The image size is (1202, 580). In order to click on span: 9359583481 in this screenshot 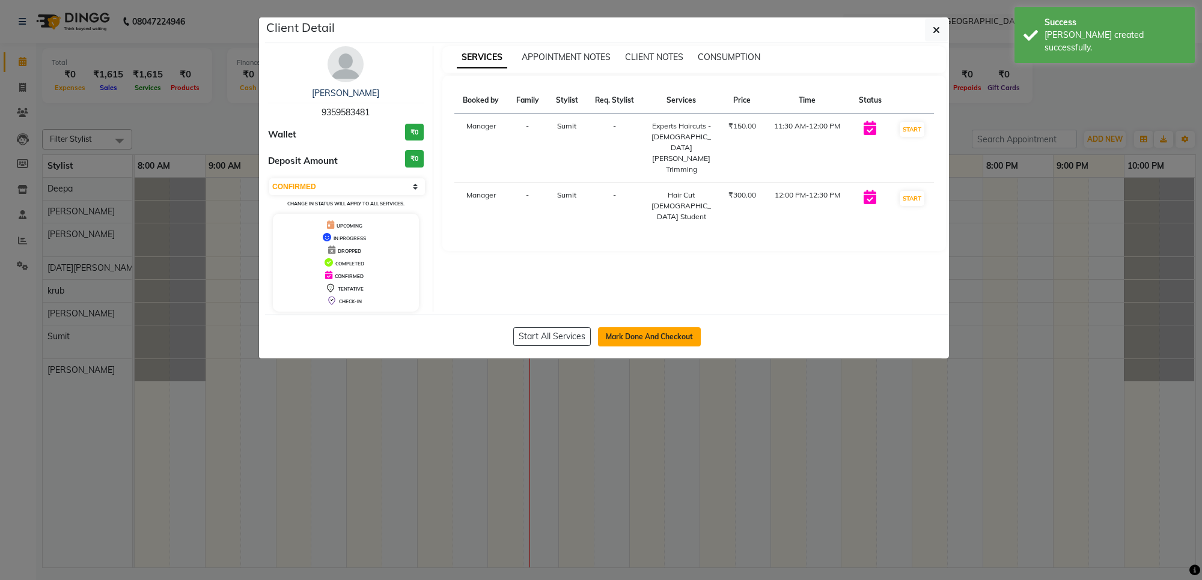, I will do `click(345, 112)`.